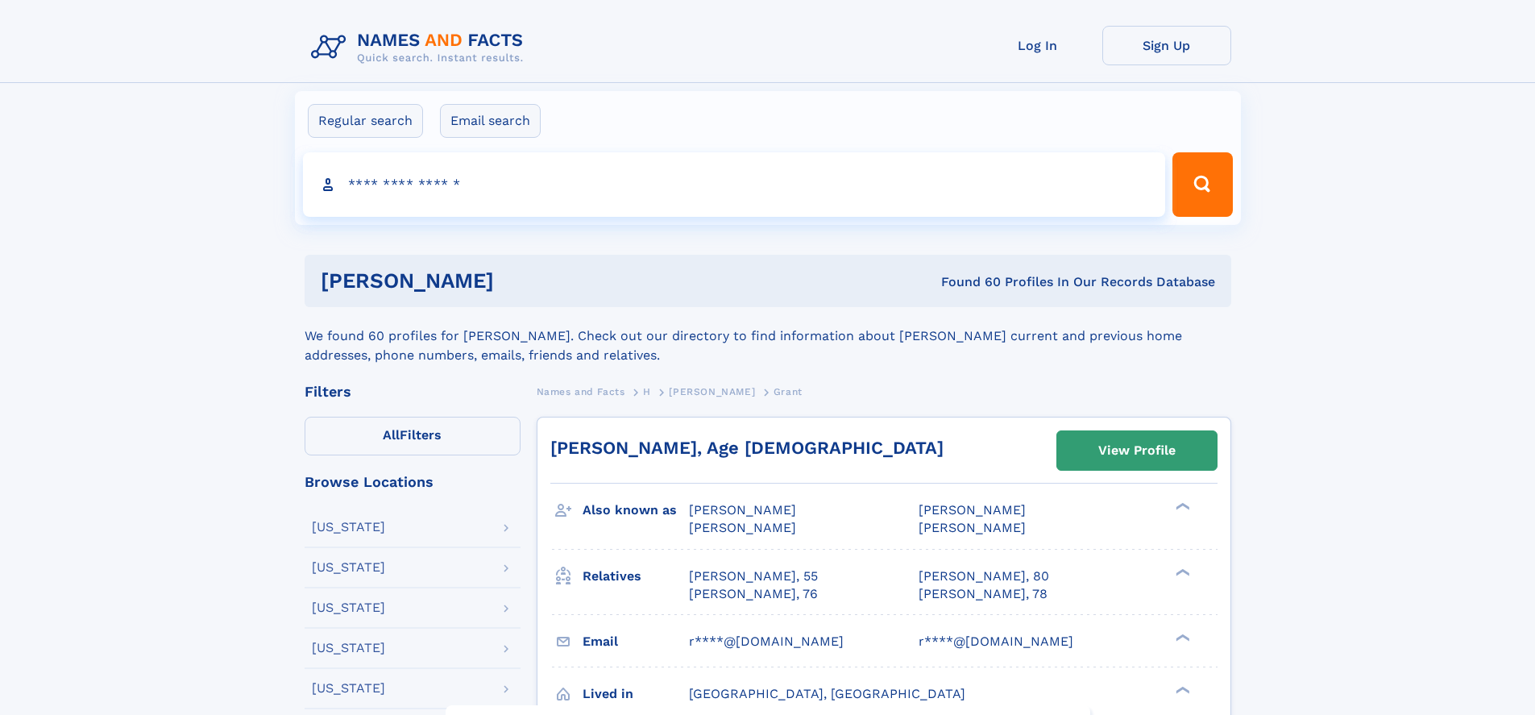 This screenshot has width=1535, height=715. What do you see at coordinates (1038, 45) in the screenshot?
I see `a: Log In` at bounding box center [1038, 45].